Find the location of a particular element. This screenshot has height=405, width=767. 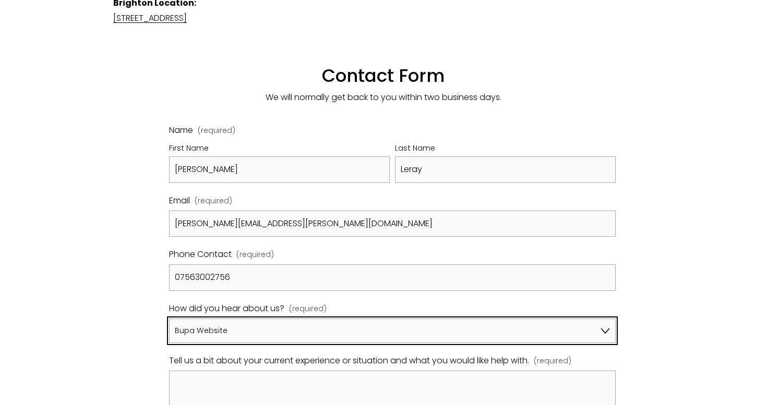

h1: Contact Form is located at coordinates (383, 65).